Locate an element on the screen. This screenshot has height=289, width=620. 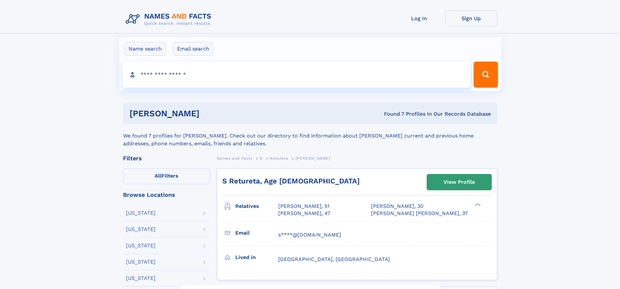
div: Found 7 Profiles In Our Records Database is located at coordinates (391, 114).